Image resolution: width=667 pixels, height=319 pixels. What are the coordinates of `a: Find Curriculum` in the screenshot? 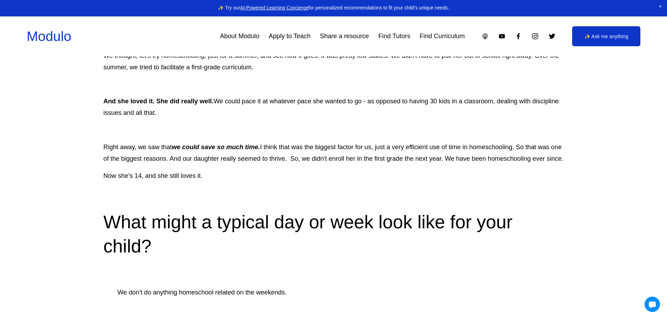 It's located at (442, 36).